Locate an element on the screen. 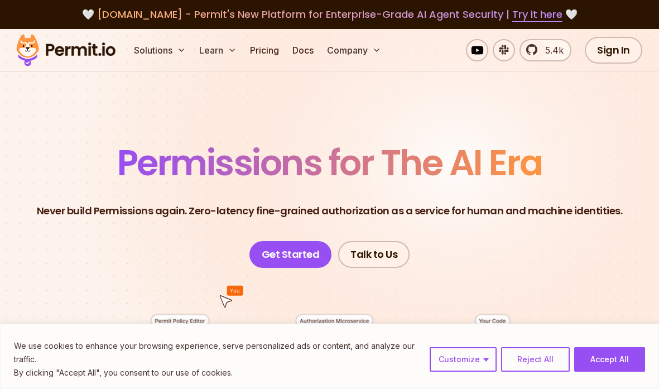 The width and height of the screenshot is (659, 389). button: Company is located at coordinates (354, 50).